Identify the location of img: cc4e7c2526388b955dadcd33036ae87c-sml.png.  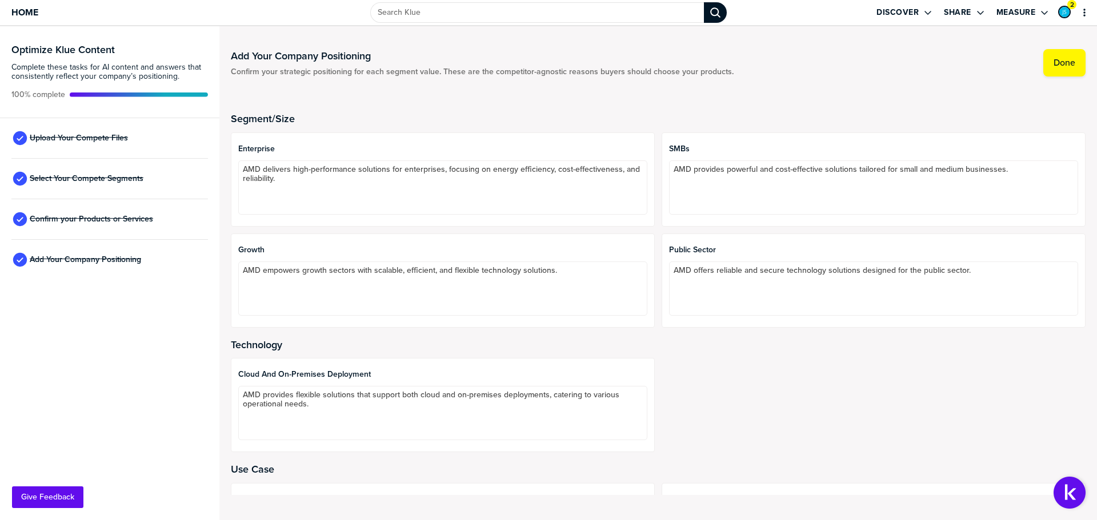
(1064, 12).